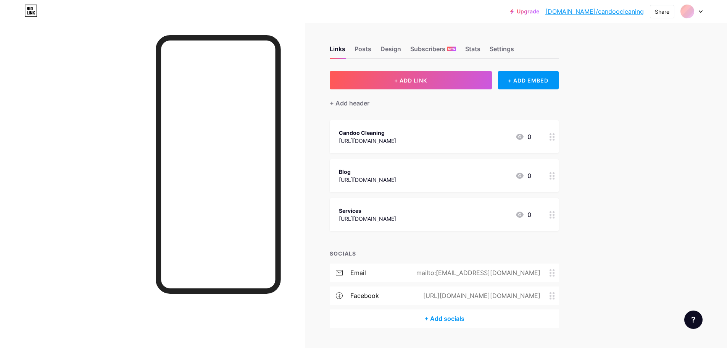 This screenshot has width=727, height=348. I want to click on span: + ADD LINK, so click(411, 80).